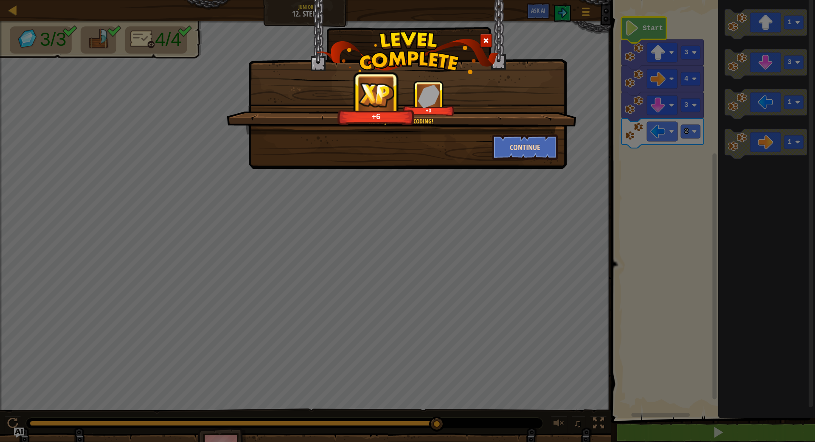 This screenshot has height=442, width=815. Describe the element at coordinates (407, 53) in the screenshot. I see `img: level_complete.png` at that location.